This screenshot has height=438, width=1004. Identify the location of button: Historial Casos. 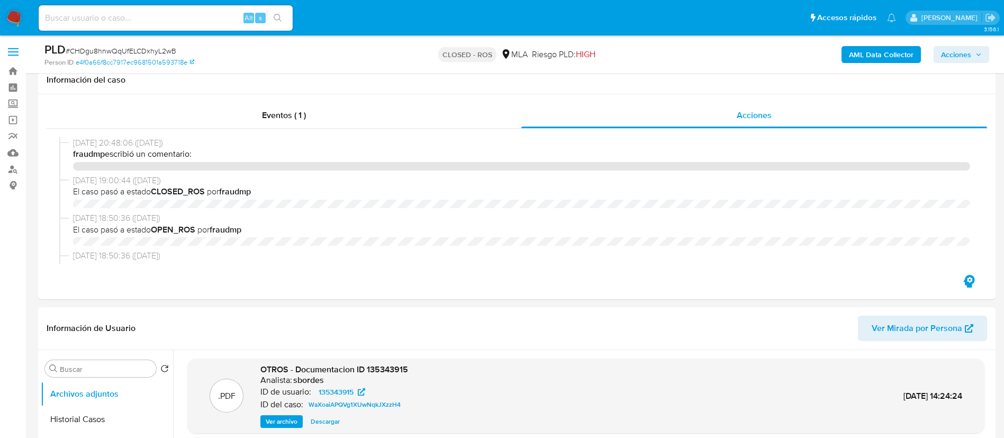
(107, 419).